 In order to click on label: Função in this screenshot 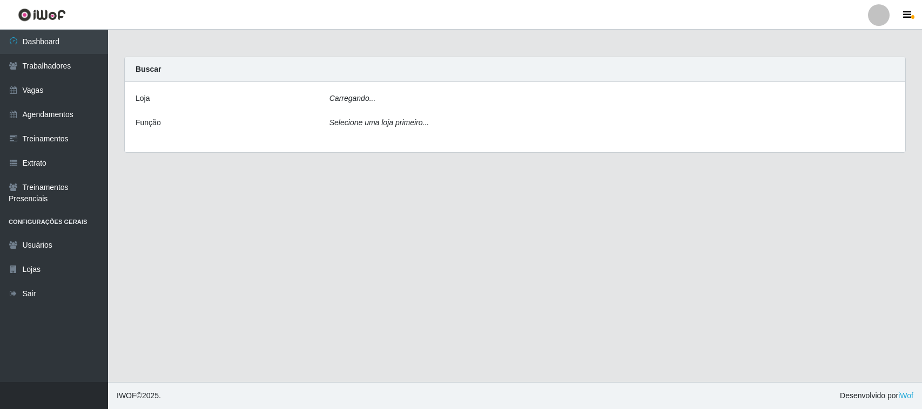, I will do `click(148, 123)`.